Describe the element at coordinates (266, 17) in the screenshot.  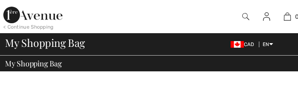
I see `a: Sign In` at that location.